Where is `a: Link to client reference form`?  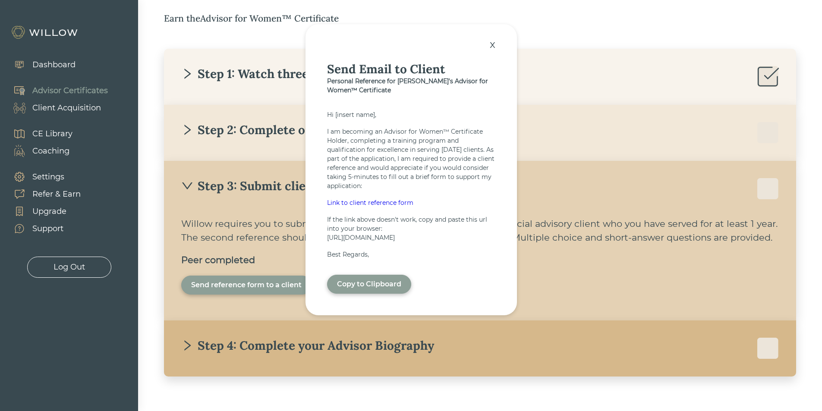
a: Link to client reference form is located at coordinates (411, 203).